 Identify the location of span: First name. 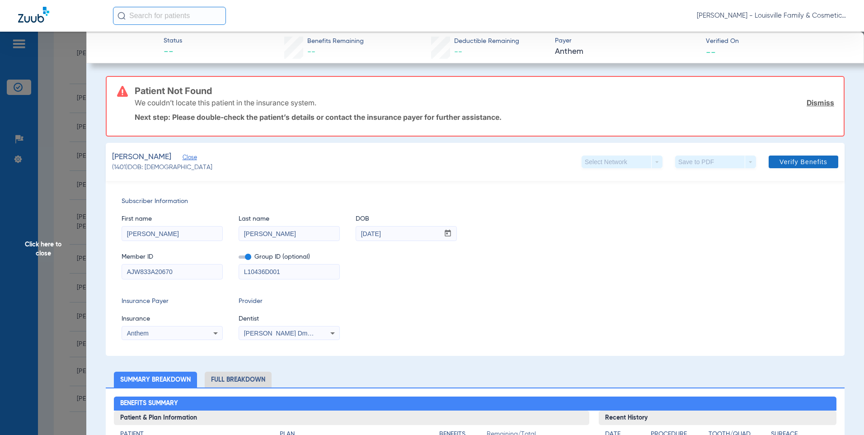
(172, 219).